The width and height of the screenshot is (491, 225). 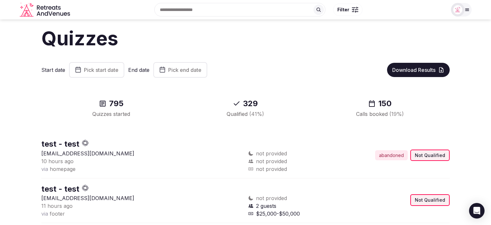 I want to click on div: 795, so click(x=111, y=103).